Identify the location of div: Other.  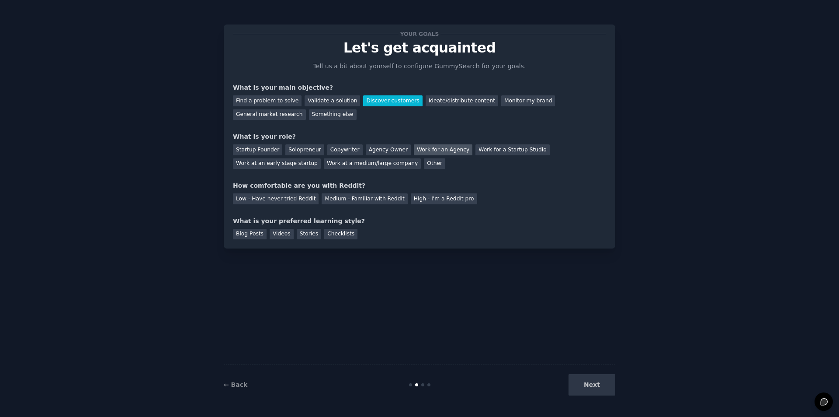
(435, 164).